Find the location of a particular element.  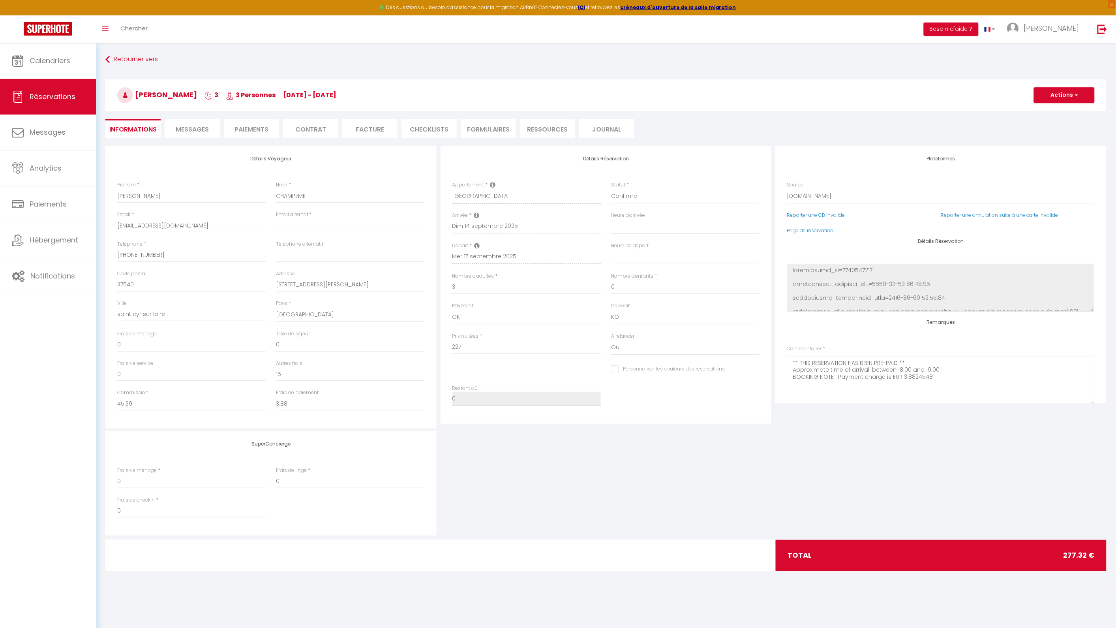

li: CHECKLISTS is located at coordinates (429, 128).